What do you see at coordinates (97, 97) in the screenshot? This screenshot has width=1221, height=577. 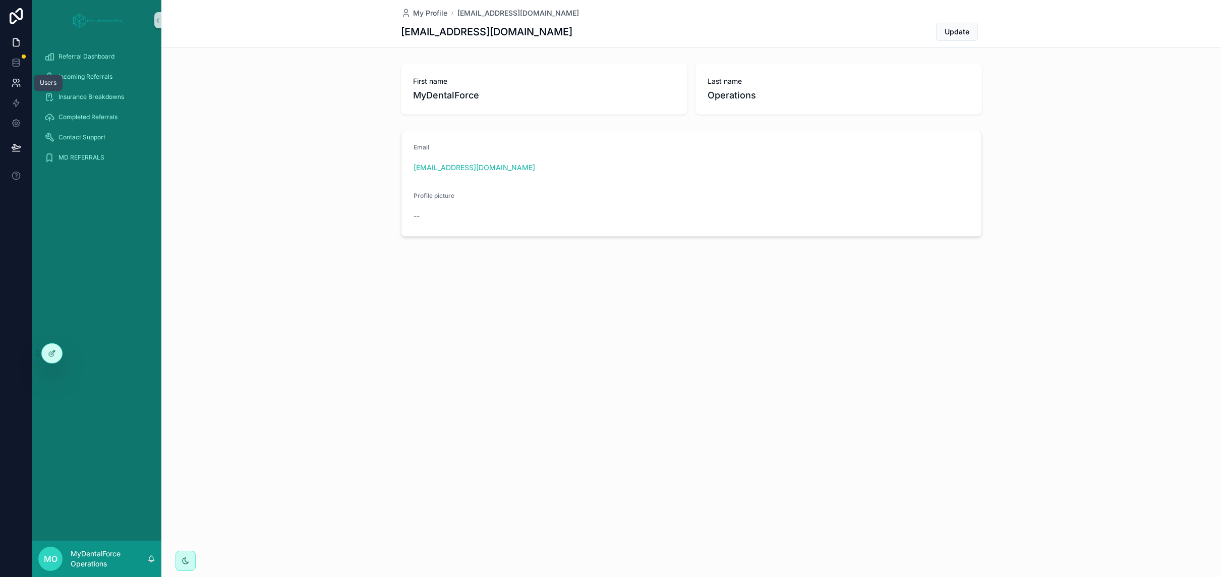 I see `a: Insurance Breakdowns` at bounding box center [97, 97].